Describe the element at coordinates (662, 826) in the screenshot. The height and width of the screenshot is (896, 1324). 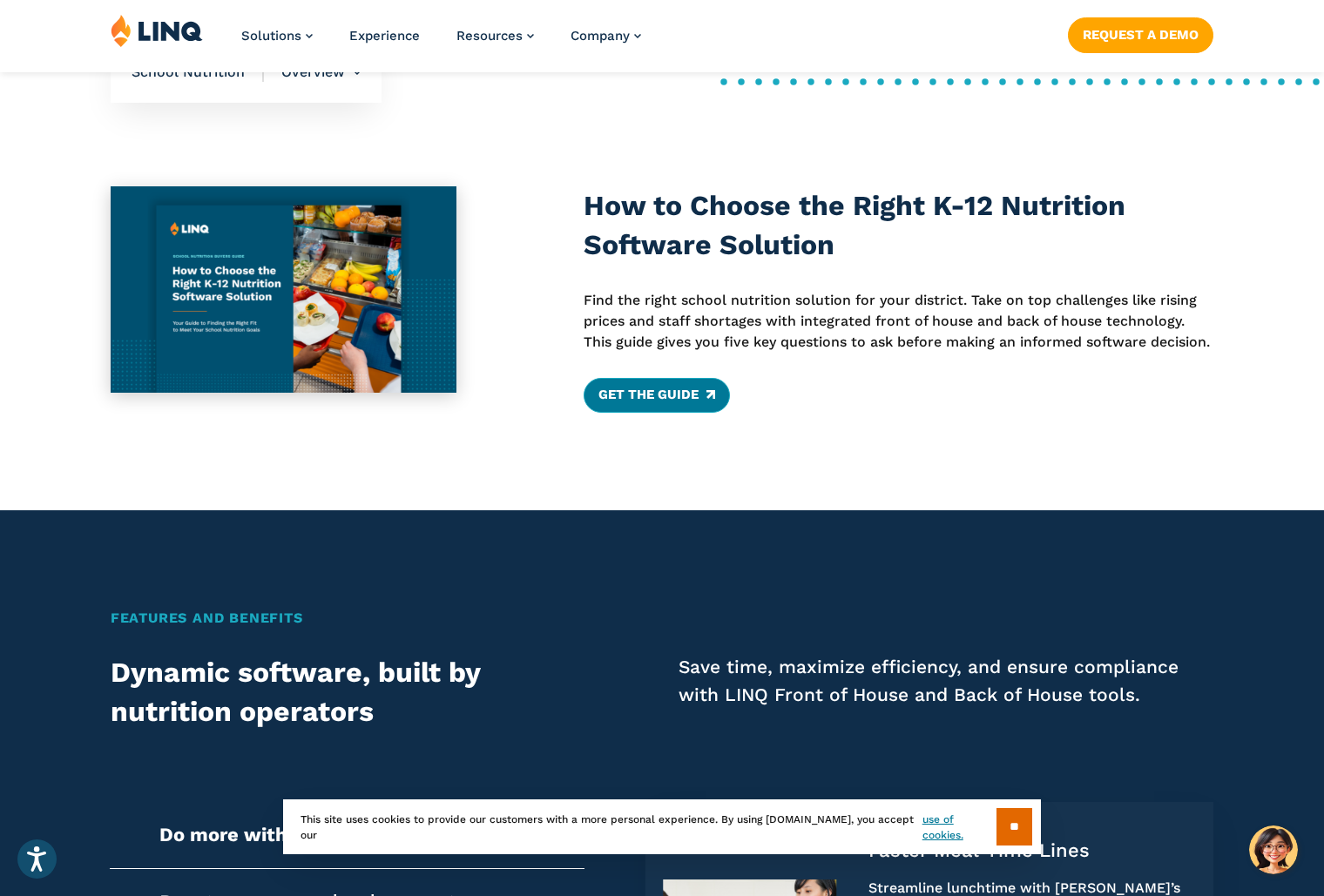
I see `div: This site uses cookies to provide our customers with a more personal experience. By using [DOMAIN...` at that location.